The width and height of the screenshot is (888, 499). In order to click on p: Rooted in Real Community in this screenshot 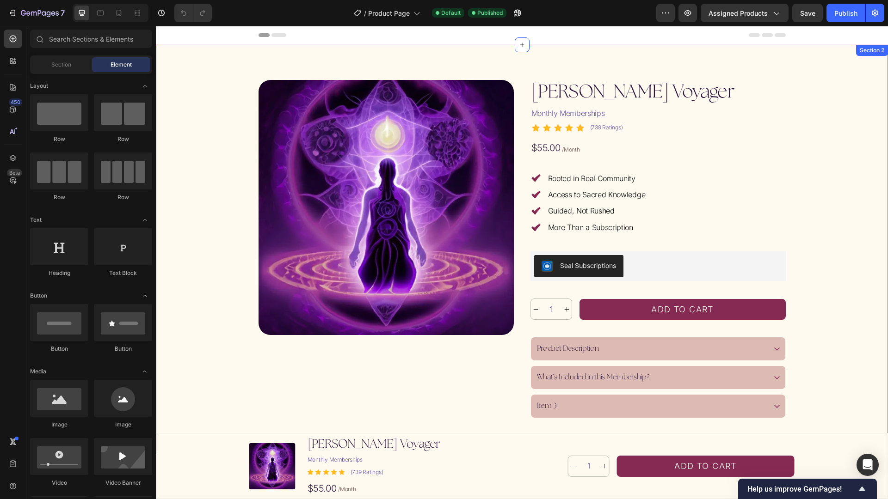, I will do `click(441, 153)`.